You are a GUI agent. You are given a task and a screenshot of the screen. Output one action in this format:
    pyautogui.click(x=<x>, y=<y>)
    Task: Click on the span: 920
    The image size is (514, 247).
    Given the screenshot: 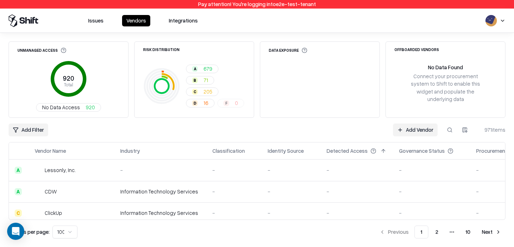 What is the action you would take?
    pyautogui.click(x=90, y=107)
    